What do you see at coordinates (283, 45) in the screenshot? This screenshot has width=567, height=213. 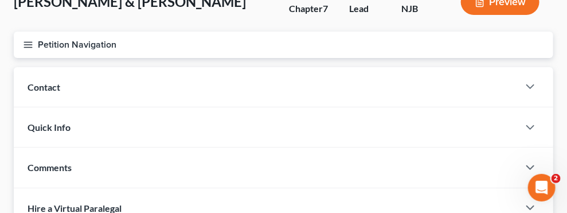 I see `button: Petition Navigation` at bounding box center [283, 45].